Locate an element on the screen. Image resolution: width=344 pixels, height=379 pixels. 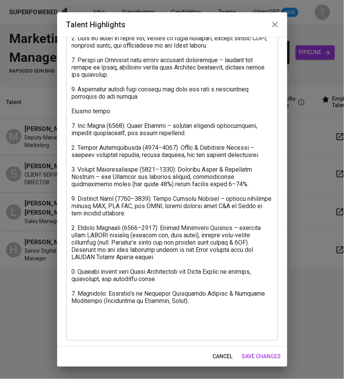
button: save changes is located at coordinates (262, 357).